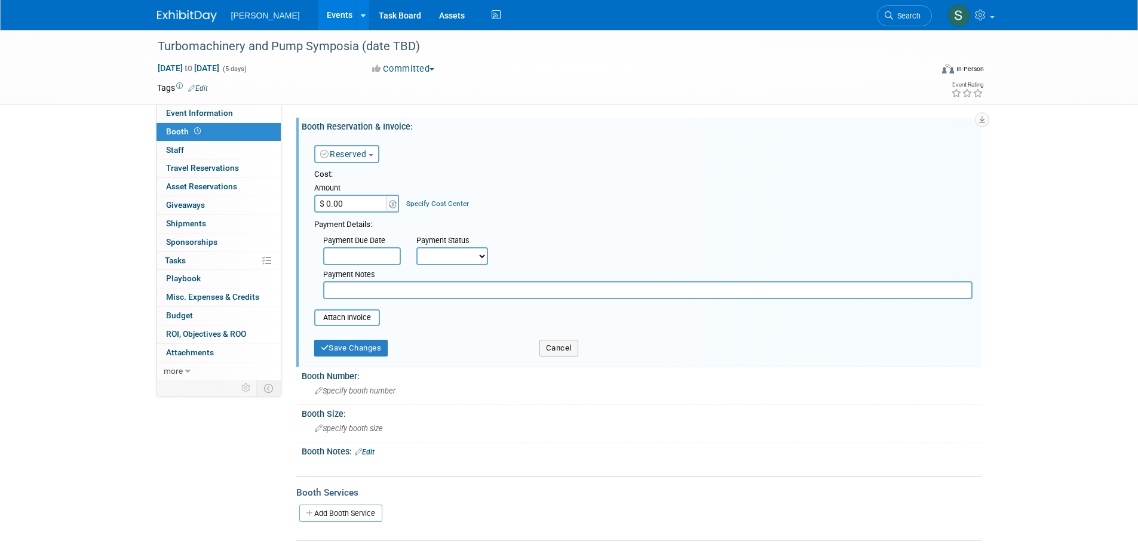  What do you see at coordinates (642, 450) in the screenshot?
I see `div: Booth Notes:` at bounding box center [642, 450].